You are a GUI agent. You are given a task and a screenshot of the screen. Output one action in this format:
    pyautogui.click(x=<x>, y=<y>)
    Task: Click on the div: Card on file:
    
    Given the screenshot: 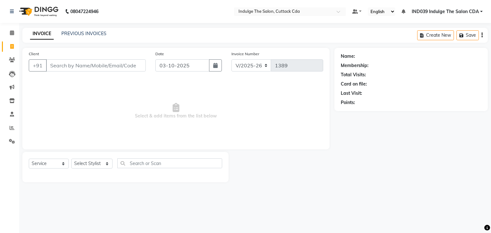 What is the action you would take?
    pyautogui.click(x=354, y=84)
    